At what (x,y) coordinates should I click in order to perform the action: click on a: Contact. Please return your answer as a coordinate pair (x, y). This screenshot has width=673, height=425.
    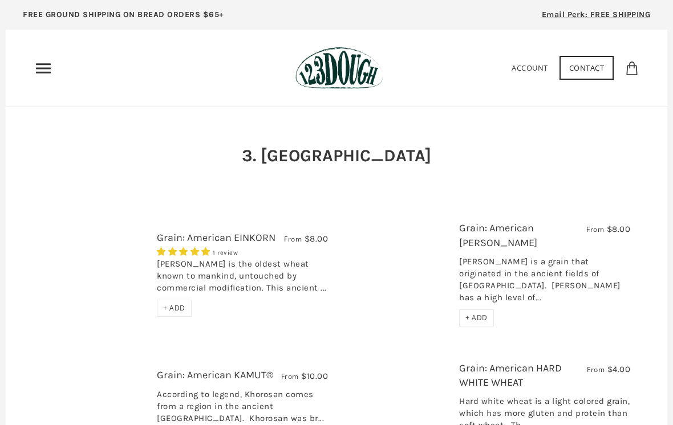
    Looking at the image, I should click on (587, 68).